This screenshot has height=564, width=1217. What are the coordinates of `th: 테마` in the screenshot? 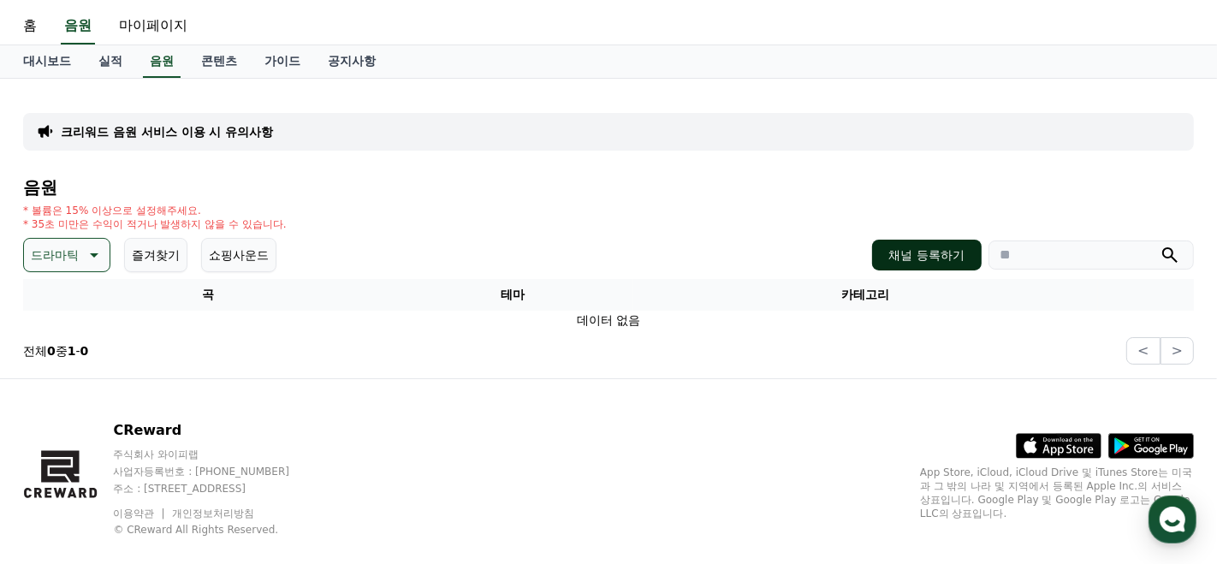 It's located at (512, 294).